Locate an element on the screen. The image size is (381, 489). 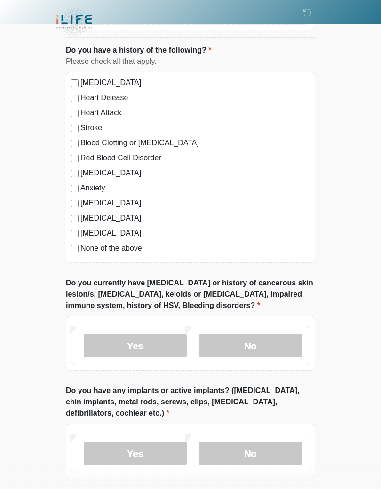
input: Heart Disease is located at coordinates (75, 98).